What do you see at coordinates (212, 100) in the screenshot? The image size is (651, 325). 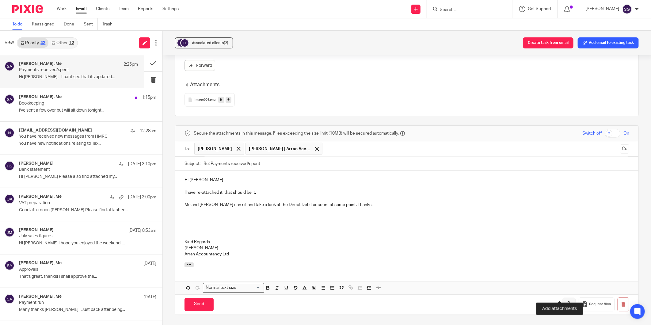 I see `span: .png` at bounding box center [212, 100].